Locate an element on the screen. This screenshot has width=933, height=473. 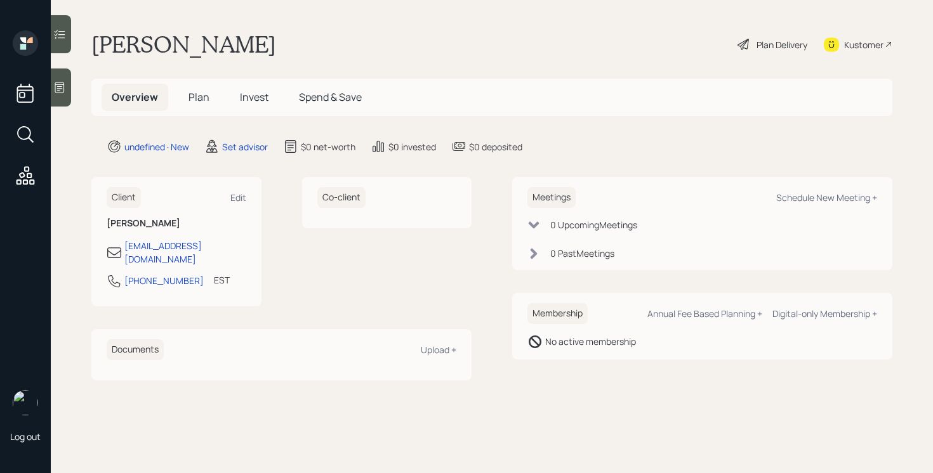
h6: Meetings is located at coordinates (551, 197).